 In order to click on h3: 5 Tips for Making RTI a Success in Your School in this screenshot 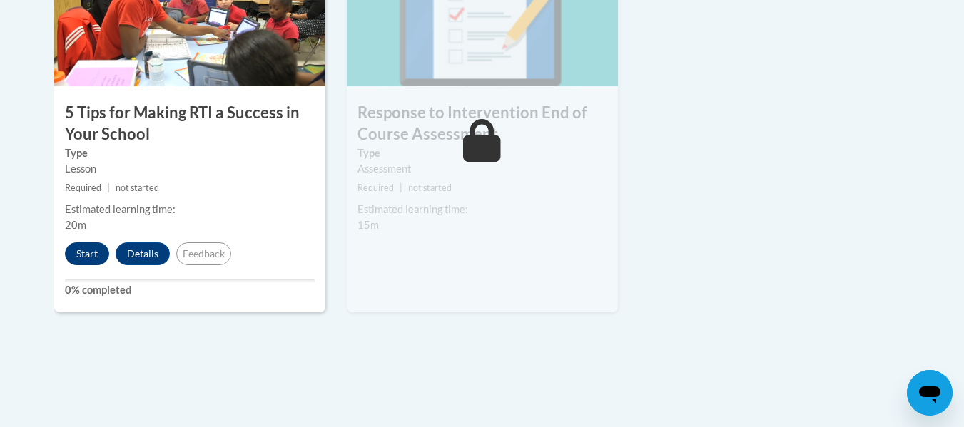, I will do `click(190, 124)`.